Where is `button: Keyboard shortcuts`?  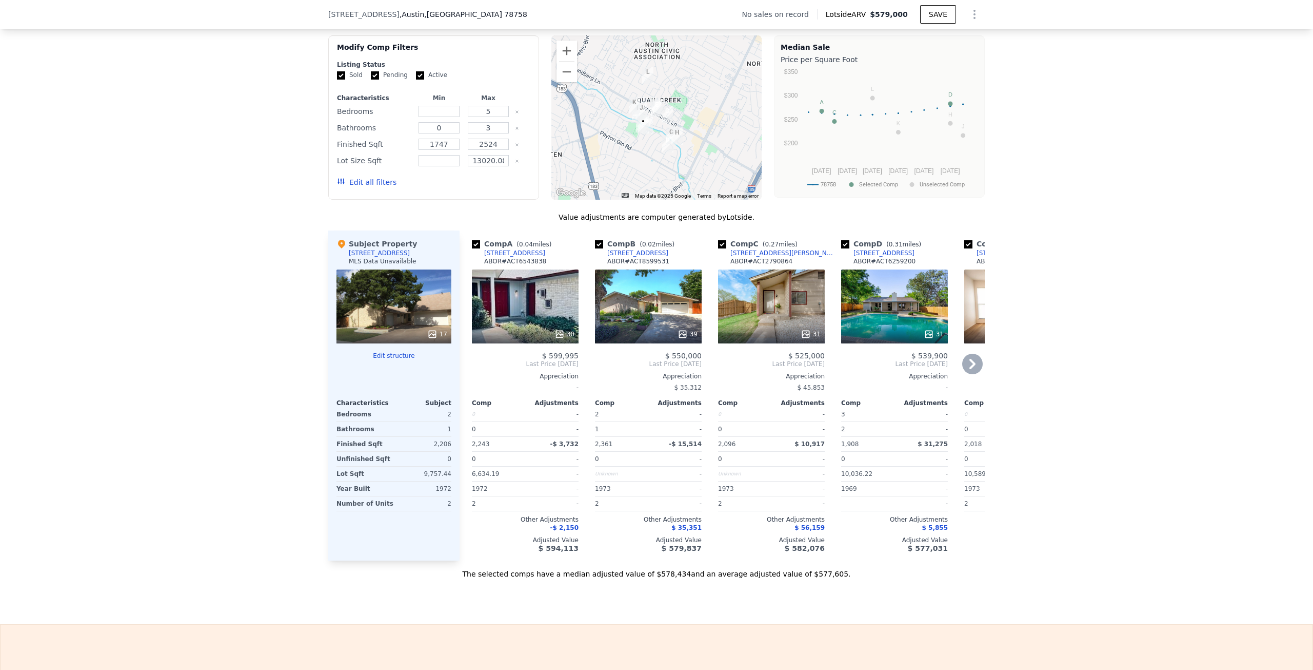
button: Keyboard shortcuts is located at coordinates (625, 195).